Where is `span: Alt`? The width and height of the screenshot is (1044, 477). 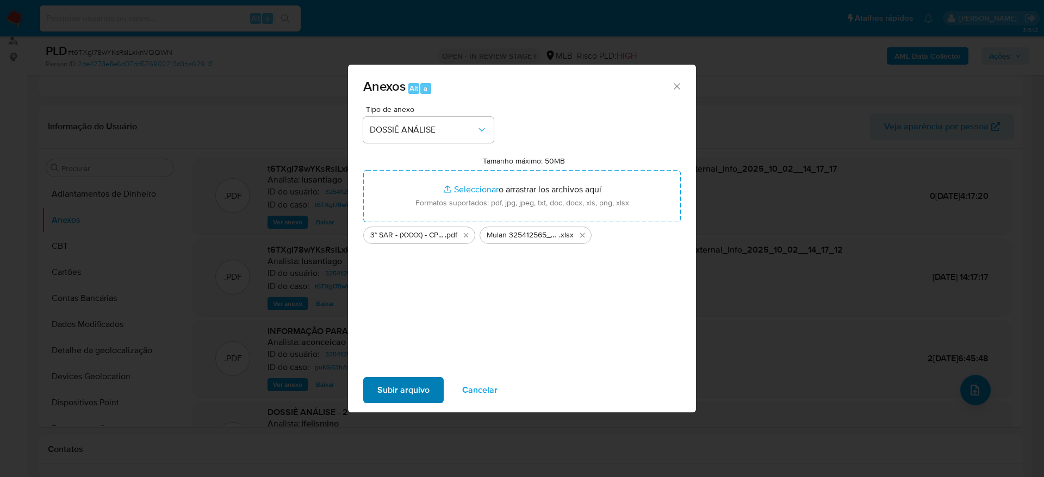 span: Alt is located at coordinates (414, 88).